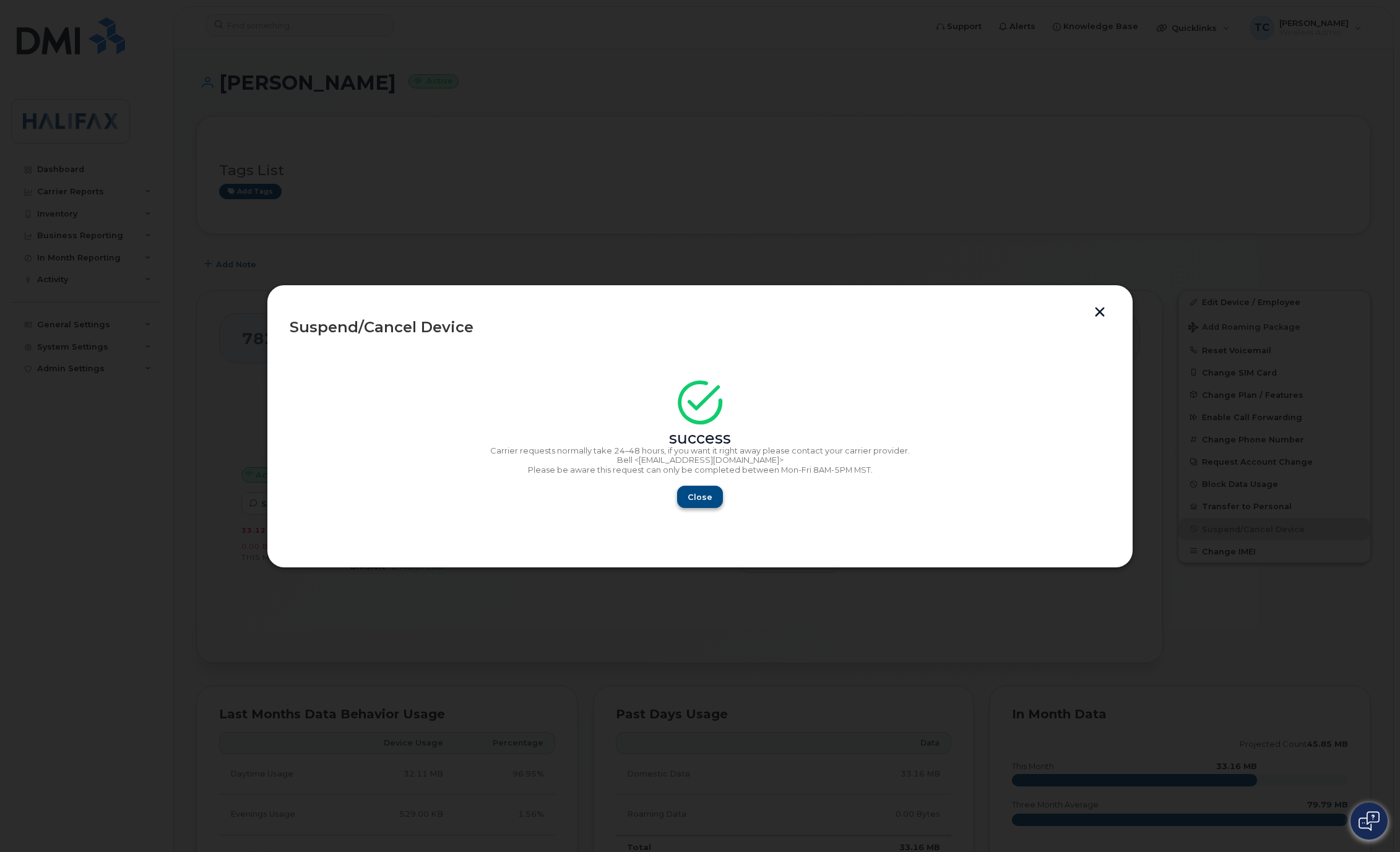  Describe the element at coordinates (700, 470) in the screenshot. I see `p: Please be aware this request can only be completed between Mon-Fri 8AM-5PM MST.` at that location.